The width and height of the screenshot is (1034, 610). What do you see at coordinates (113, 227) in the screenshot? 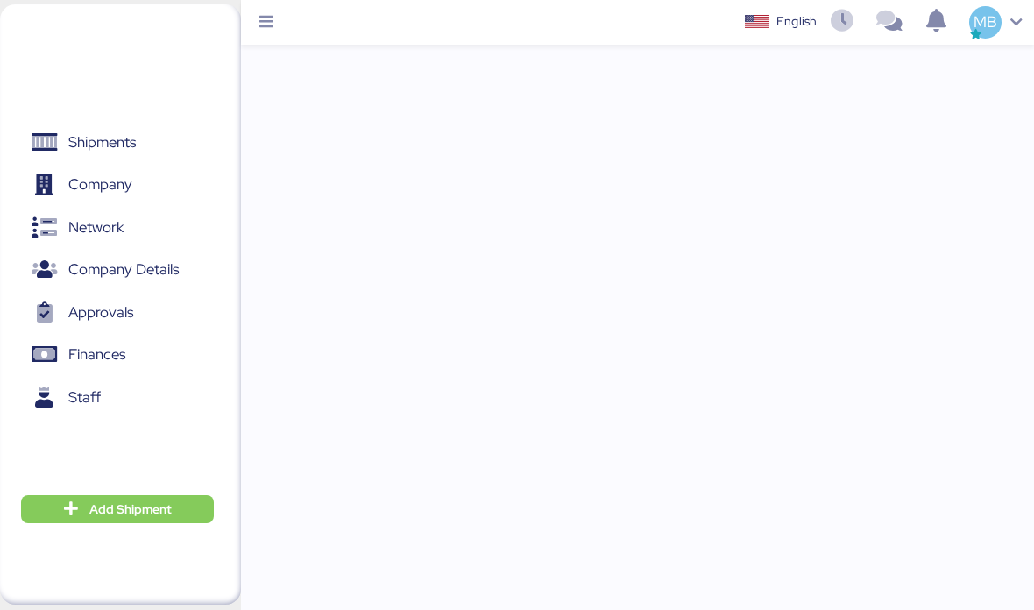
I see `a: Network` at bounding box center [113, 227].